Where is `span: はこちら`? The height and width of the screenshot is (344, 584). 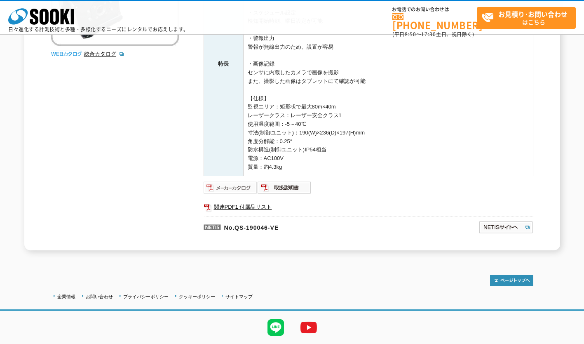
span: はこちら is located at coordinates (528, 18).